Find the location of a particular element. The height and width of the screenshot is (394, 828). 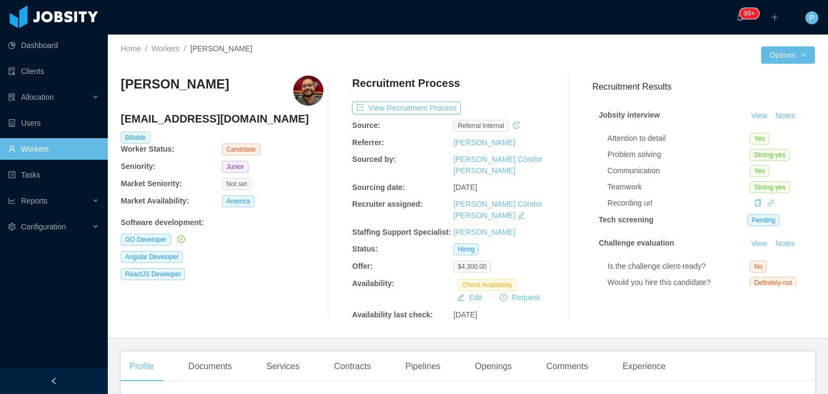

a: Workers is located at coordinates (165, 49).